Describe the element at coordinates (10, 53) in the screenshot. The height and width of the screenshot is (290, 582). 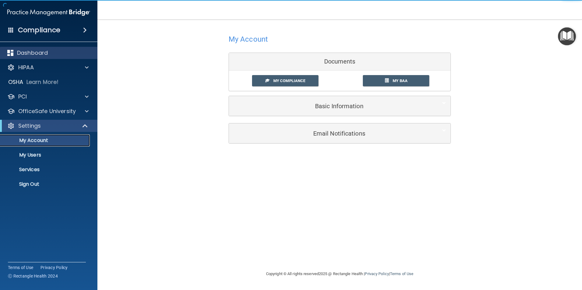
I see `img: dashboard.aa5b2476.svg` at that location.